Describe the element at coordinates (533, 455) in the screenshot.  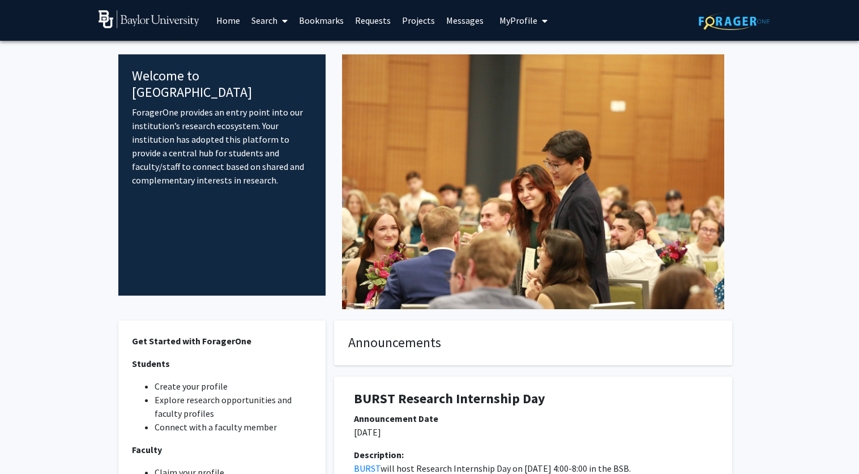
I see `div: Description:` at that location.